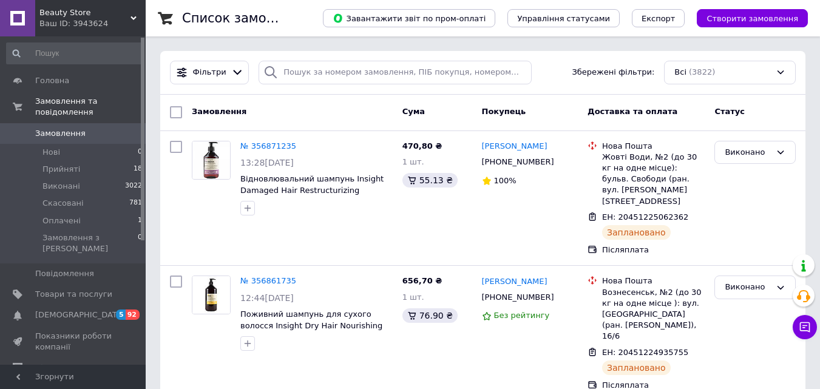  What do you see at coordinates (409, 18) in the screenshot?
I see `span: Завантажити звіт по пром-оплаті` at bounding box center [409, 18].